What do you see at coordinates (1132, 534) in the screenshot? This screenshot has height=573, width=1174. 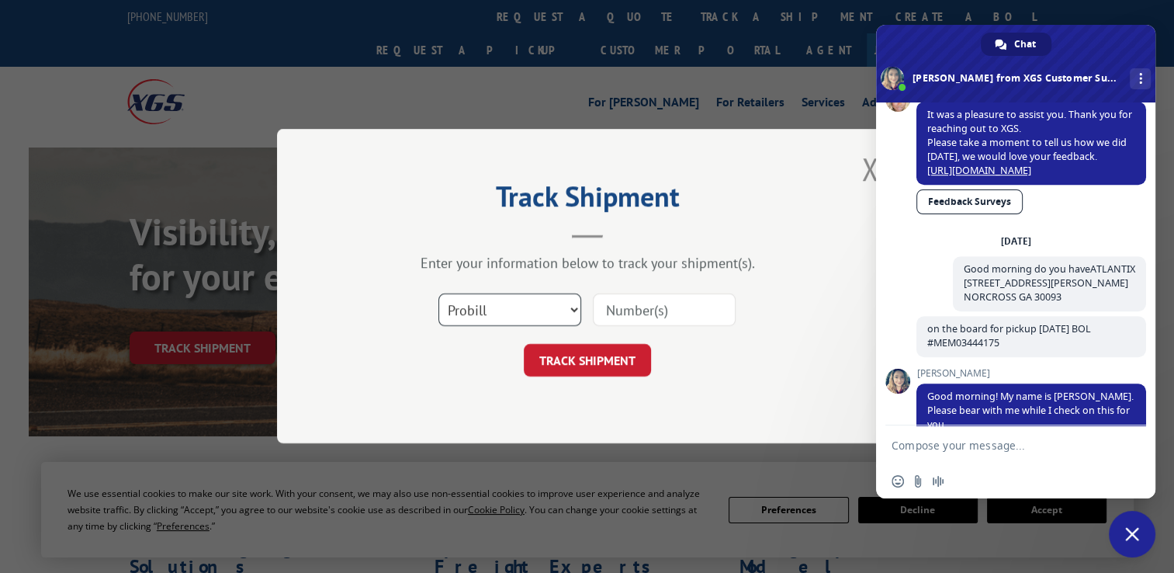 I see `div: Close chat` at bounding box center [1132, 534].